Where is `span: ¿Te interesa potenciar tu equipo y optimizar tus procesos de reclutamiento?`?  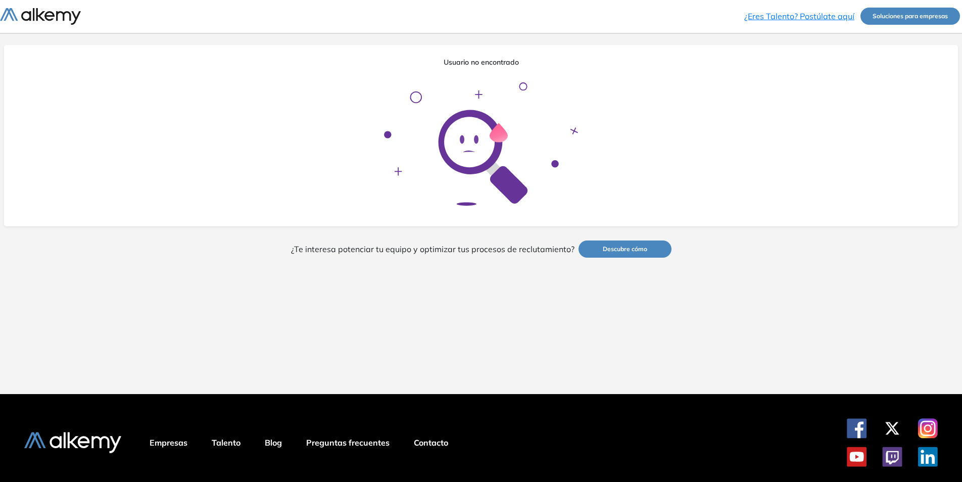 span: ¿Te interesa potenciar tu equipo y optimizar tus procesos de reclutamiento? is located at coordinates (433, 249).